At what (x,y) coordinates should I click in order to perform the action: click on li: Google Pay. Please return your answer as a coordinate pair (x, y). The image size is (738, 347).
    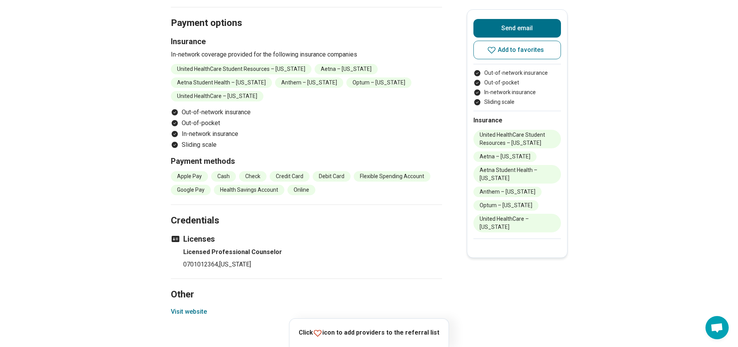
    Looking at the image, I should click on (191, 190).